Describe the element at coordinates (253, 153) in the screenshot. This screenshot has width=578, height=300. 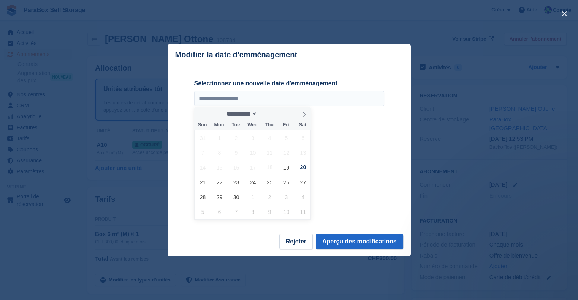
I see `span: September 10, 2025` at that location.